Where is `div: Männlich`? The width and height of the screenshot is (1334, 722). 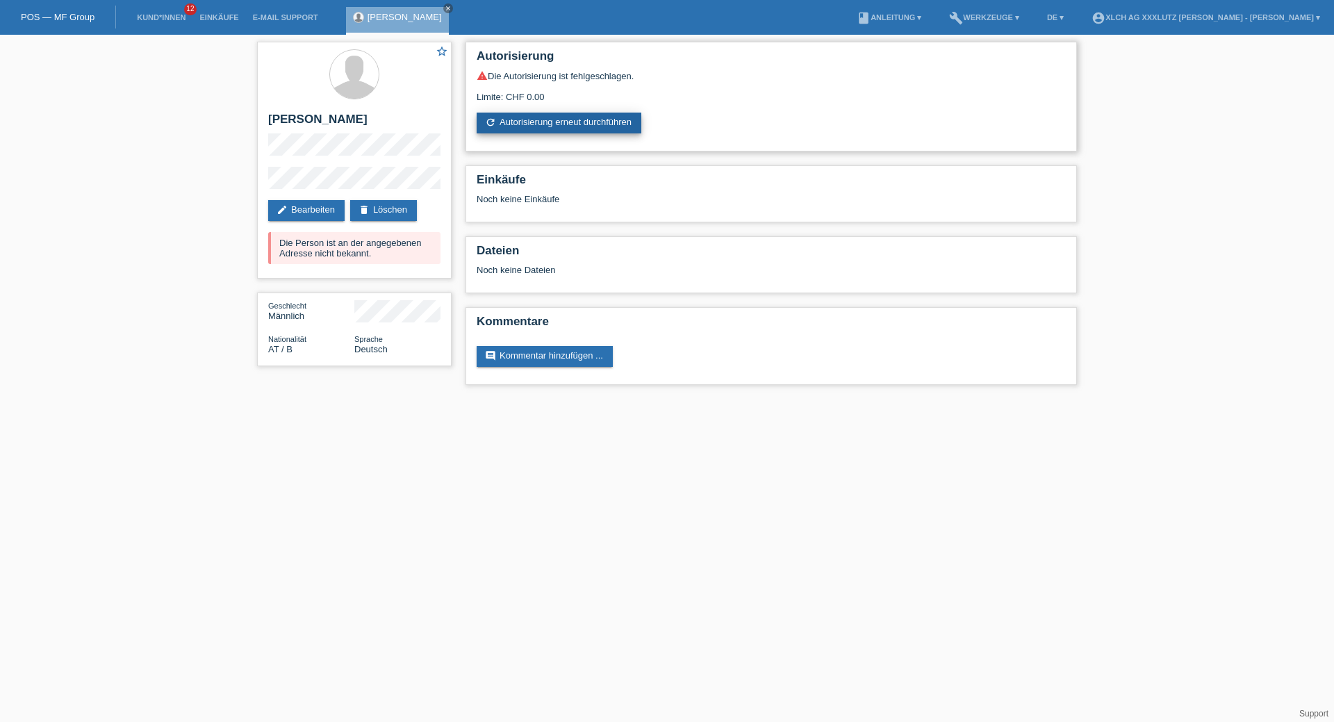
div: Männlich is located at coordinates (311, 311).